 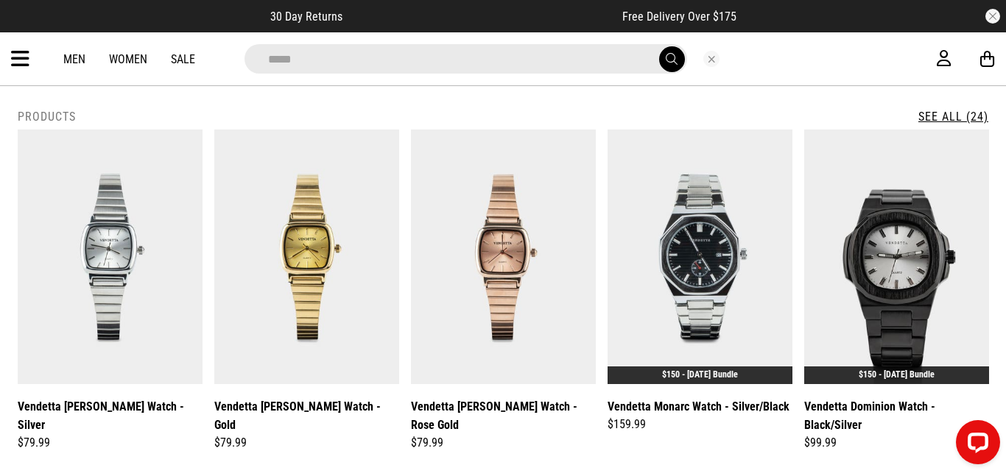 I want to click on a: See All (24), so click(x=953, y=116).